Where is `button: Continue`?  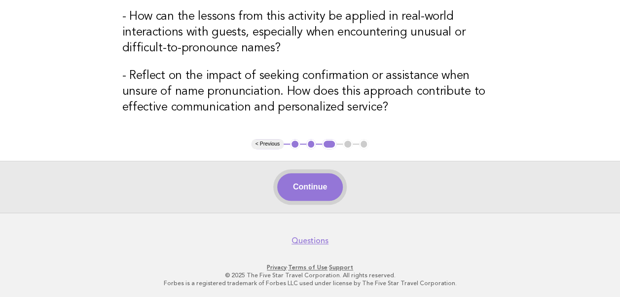
button: Continue is located at coordinates (310, 187).